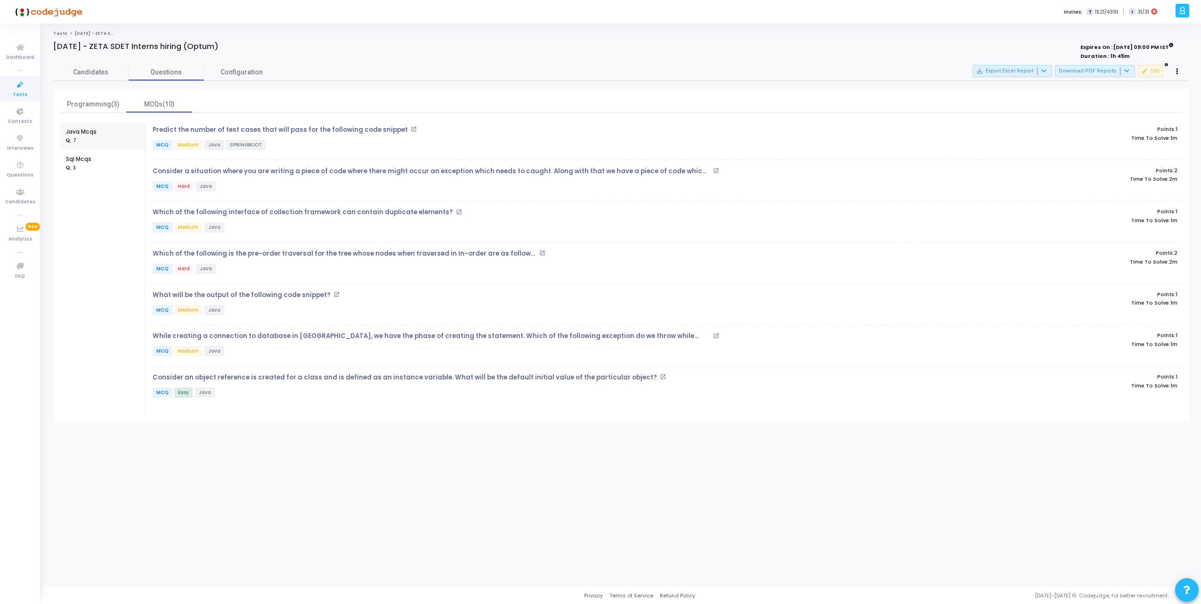 This screenshot has height=604, width=1201. What do you see at coordinates (20, 57) in the screenshot?
I see `span: Dashboard` at bounding box center [20, 57].